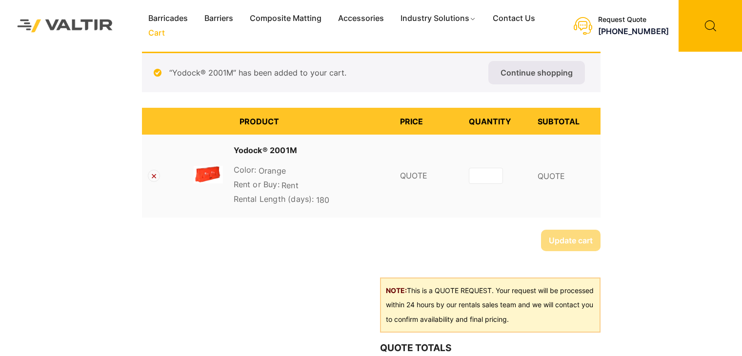 This screenshot has width=742, height=356. I want to click on a: Composite Matting, so click(285, 19).